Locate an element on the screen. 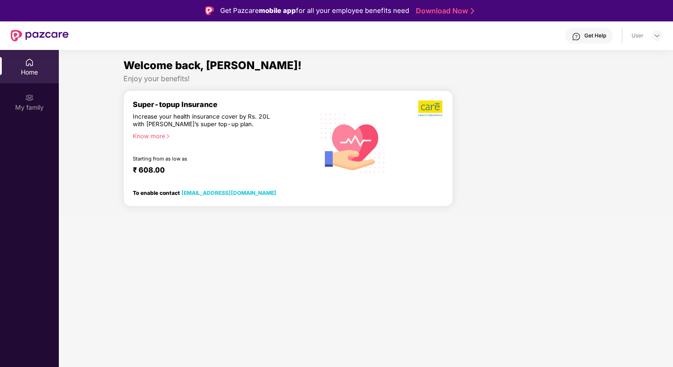  img: svg+xml;base64,PHN2ZyBpZD0iSG9tZSIgeG1sbnM9Imh0dHA6Ly93d3cudzMub3JnLzIwMDAvc3ZnIiB3aWR0aD0iMjAiIG... is located at coordinates (29, 62).